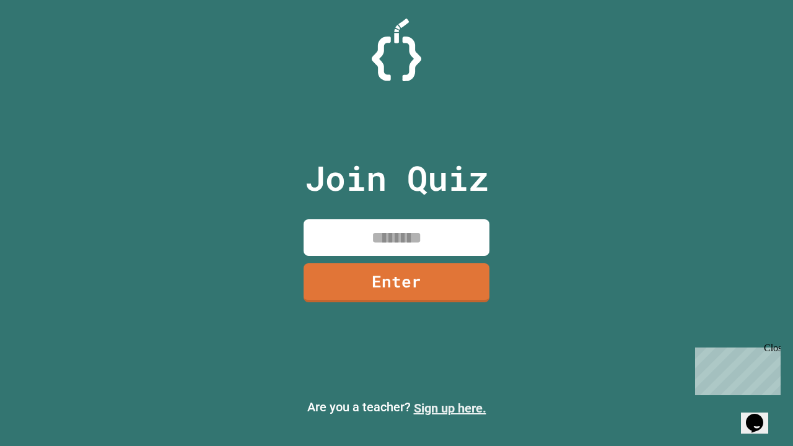 The image size is (793, 446). I want to click on p: Are you a teacher?, so click(396, 407).